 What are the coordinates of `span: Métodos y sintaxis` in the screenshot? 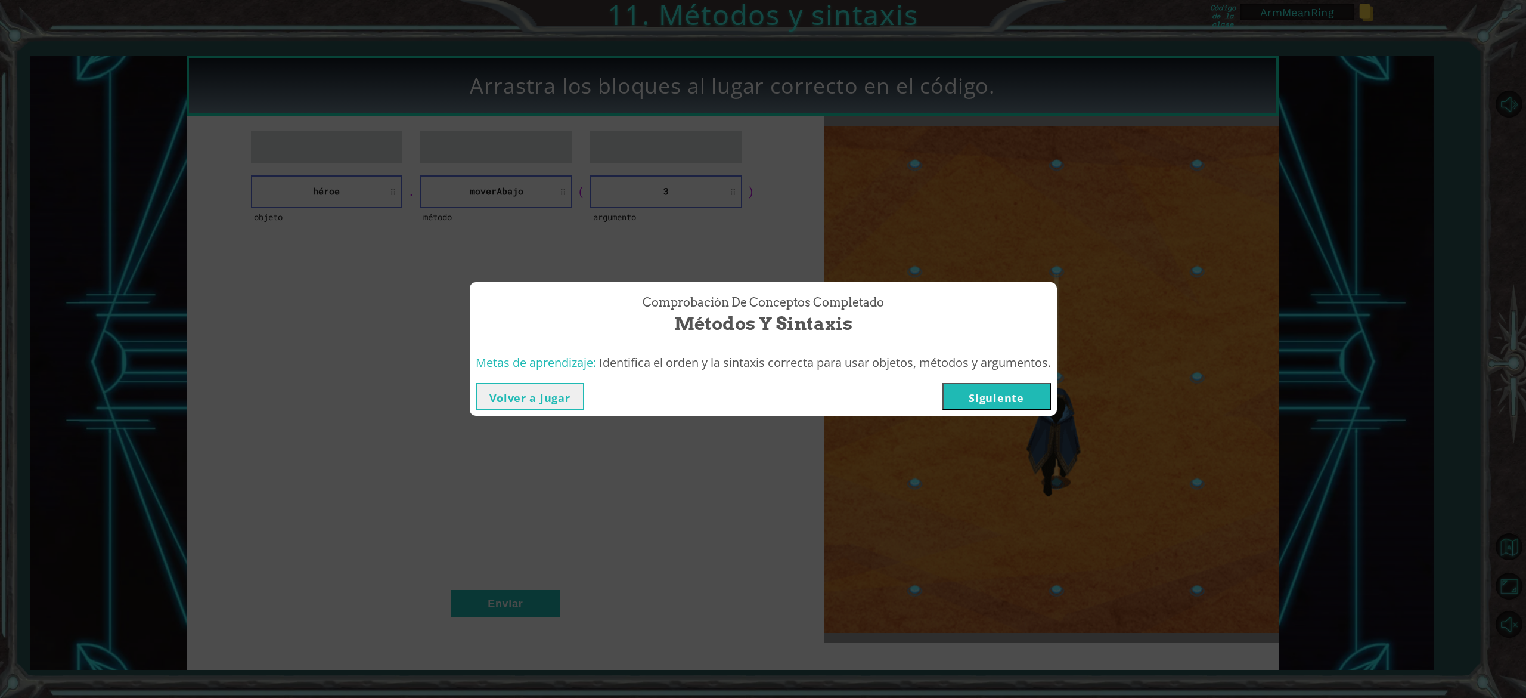 It's located at (763, 323).